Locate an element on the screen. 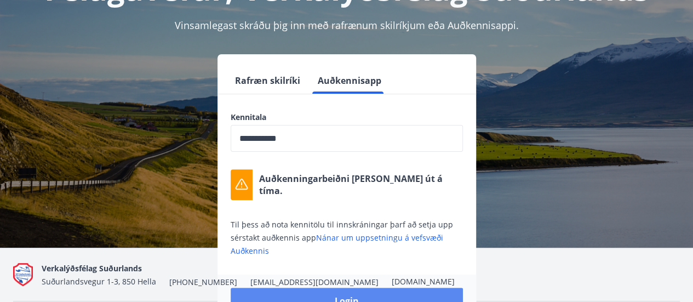 Image resolution: width=693 pixels, height=302 pixels. img: Q9do5ZaFAFhn9lajViqaa6OIrJ2A2A46lF7VsacK.png is located at coordinates (23, 274).